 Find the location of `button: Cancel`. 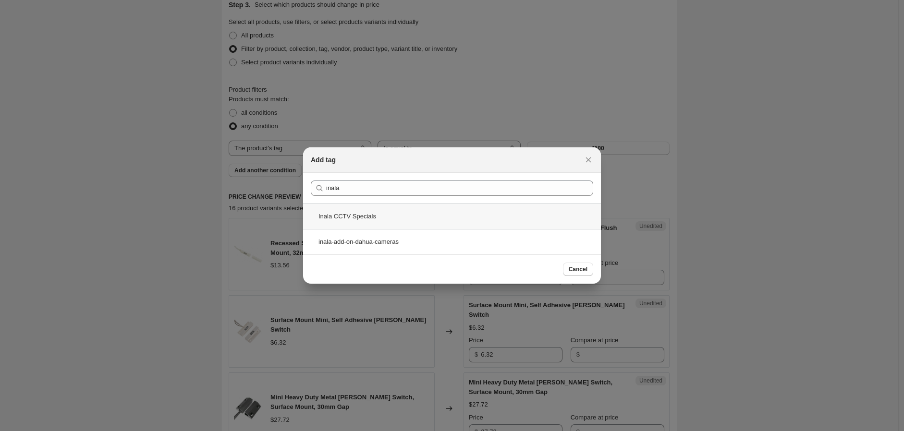

button: Cancel is located at coordinates (578, 270).